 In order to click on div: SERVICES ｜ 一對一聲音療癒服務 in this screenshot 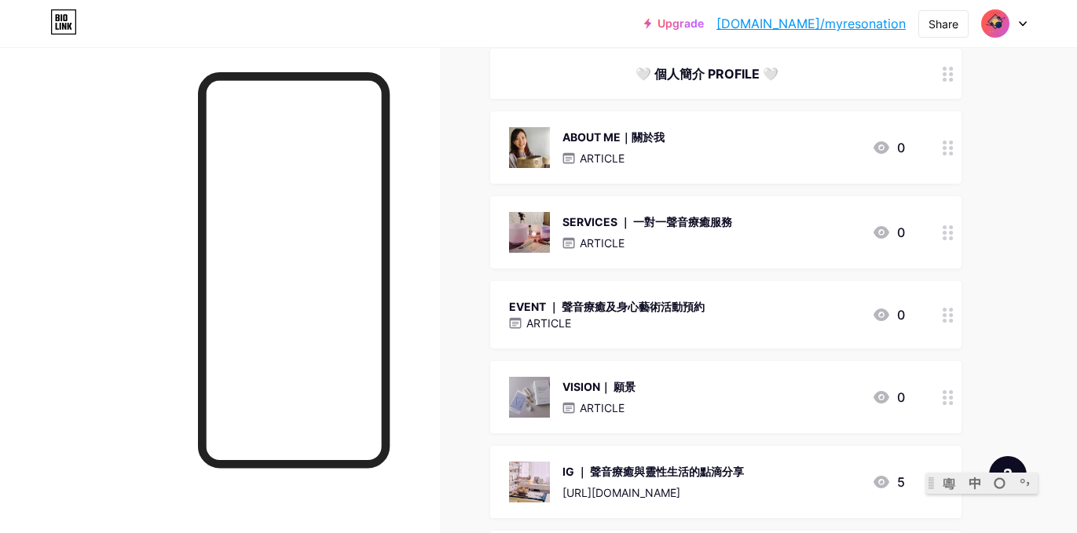, I will do `click(647, 222)`.